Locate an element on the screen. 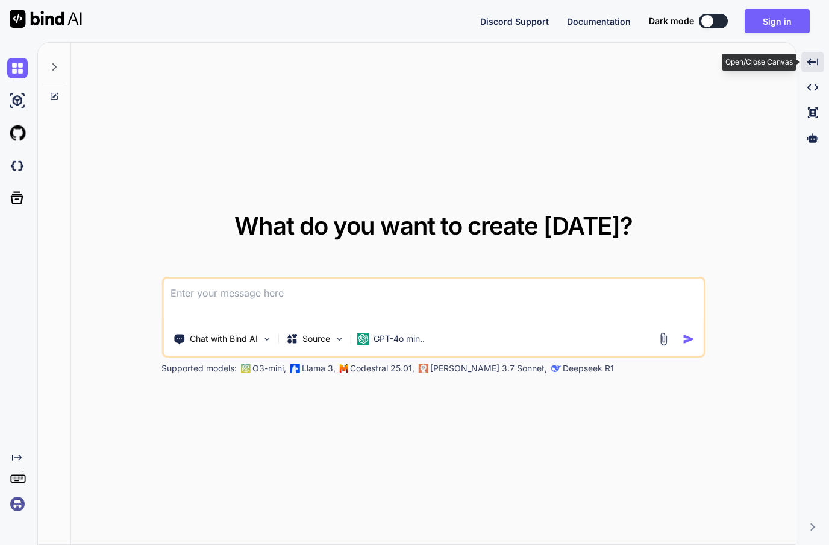  span: Documentation is located at coordinates (599, 21).